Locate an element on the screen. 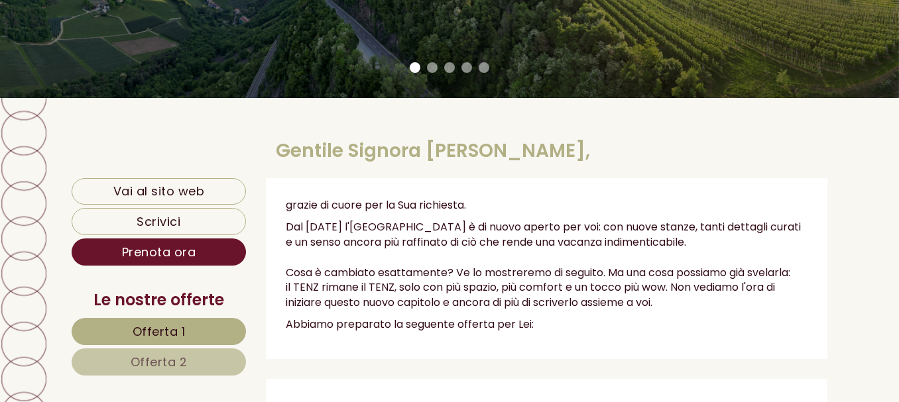  p: Abbiamo preparato la seguente offerta per Lei: is located at coordinates (547, 325).